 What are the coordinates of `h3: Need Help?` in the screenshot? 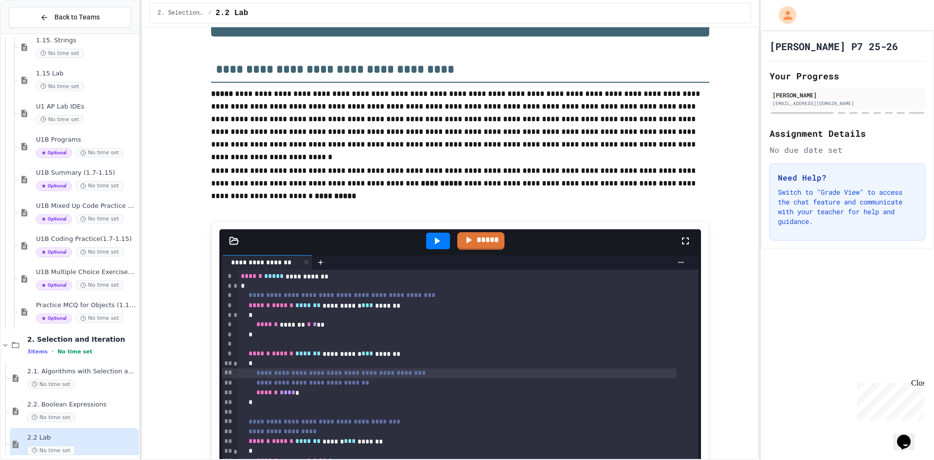 It's located at (848, 178).